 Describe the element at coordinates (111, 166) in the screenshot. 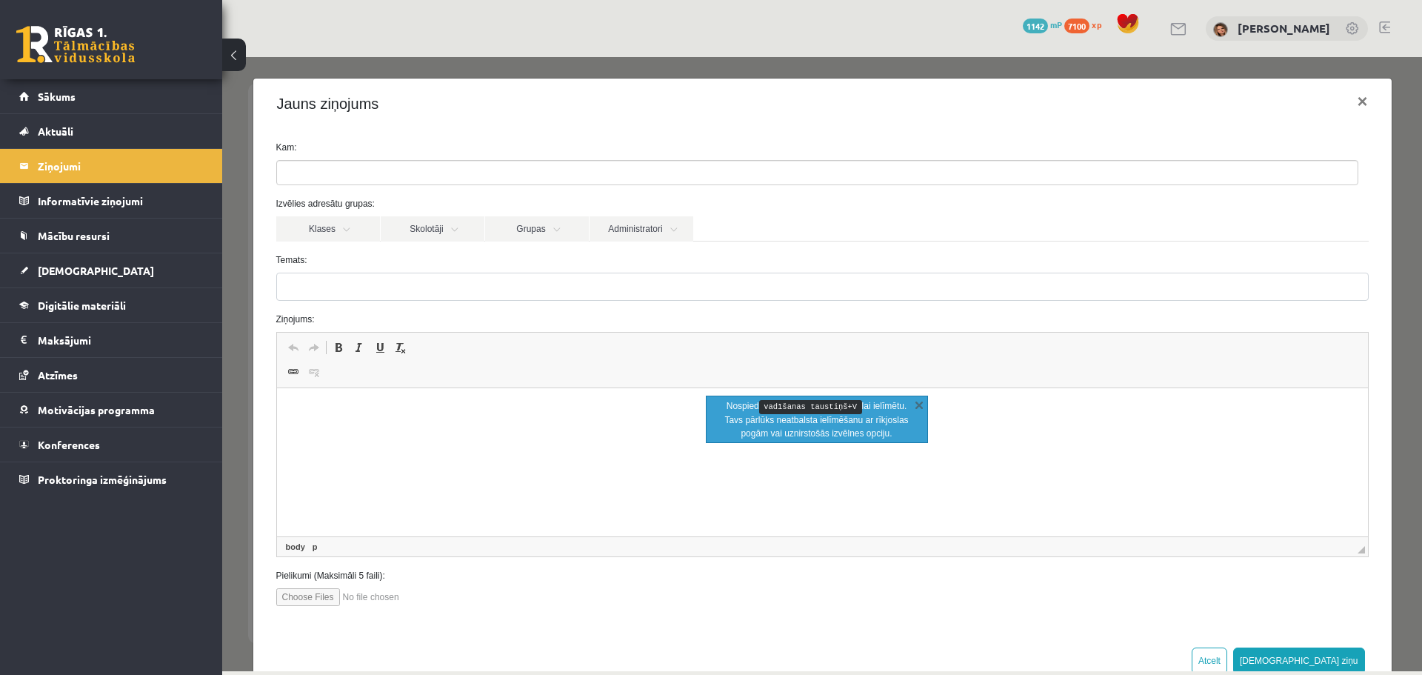

I see `a: Ziņojumi` at that location.